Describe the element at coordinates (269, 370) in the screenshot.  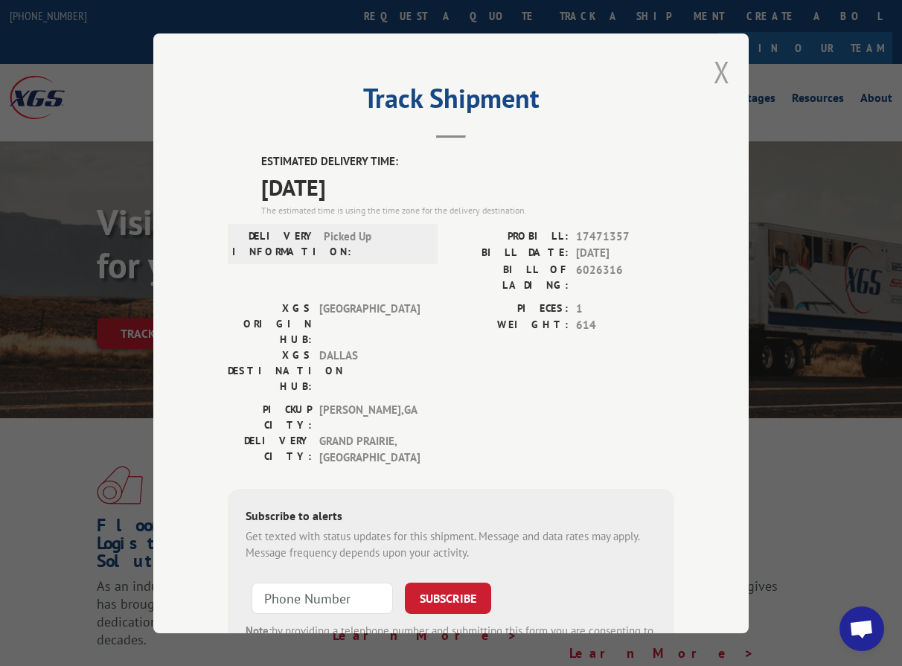
I see `label: XGS DESTINATION HUB:` at that location.